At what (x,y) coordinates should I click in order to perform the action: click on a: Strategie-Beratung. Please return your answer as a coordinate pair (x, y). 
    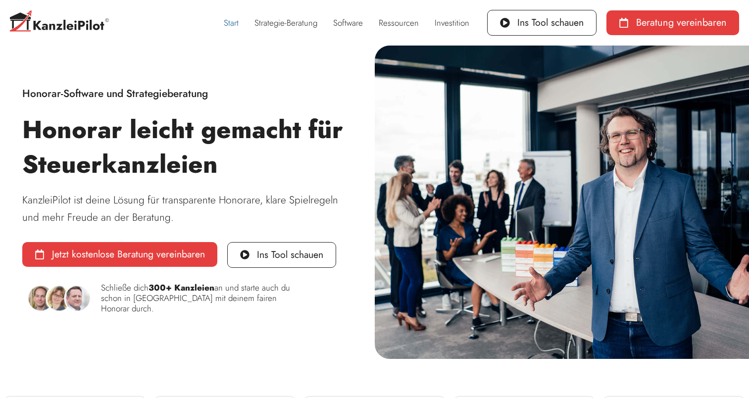
    Looking at the image, I should click on (286, 23).